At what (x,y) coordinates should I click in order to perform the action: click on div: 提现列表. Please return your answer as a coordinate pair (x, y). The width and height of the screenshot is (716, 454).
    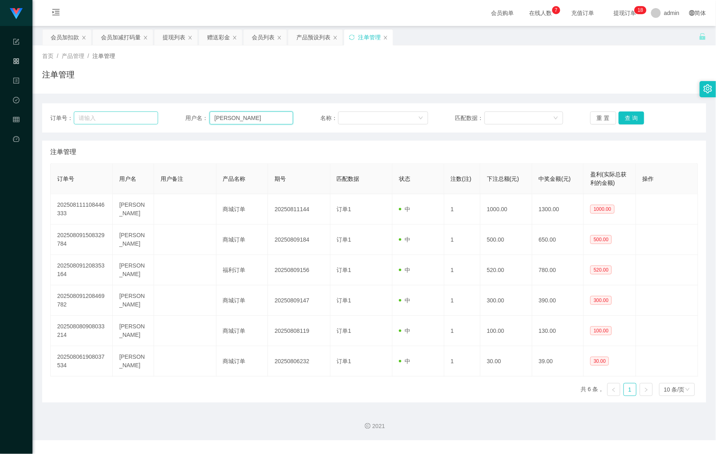
    Looking at the image, I should click on (174, 37).